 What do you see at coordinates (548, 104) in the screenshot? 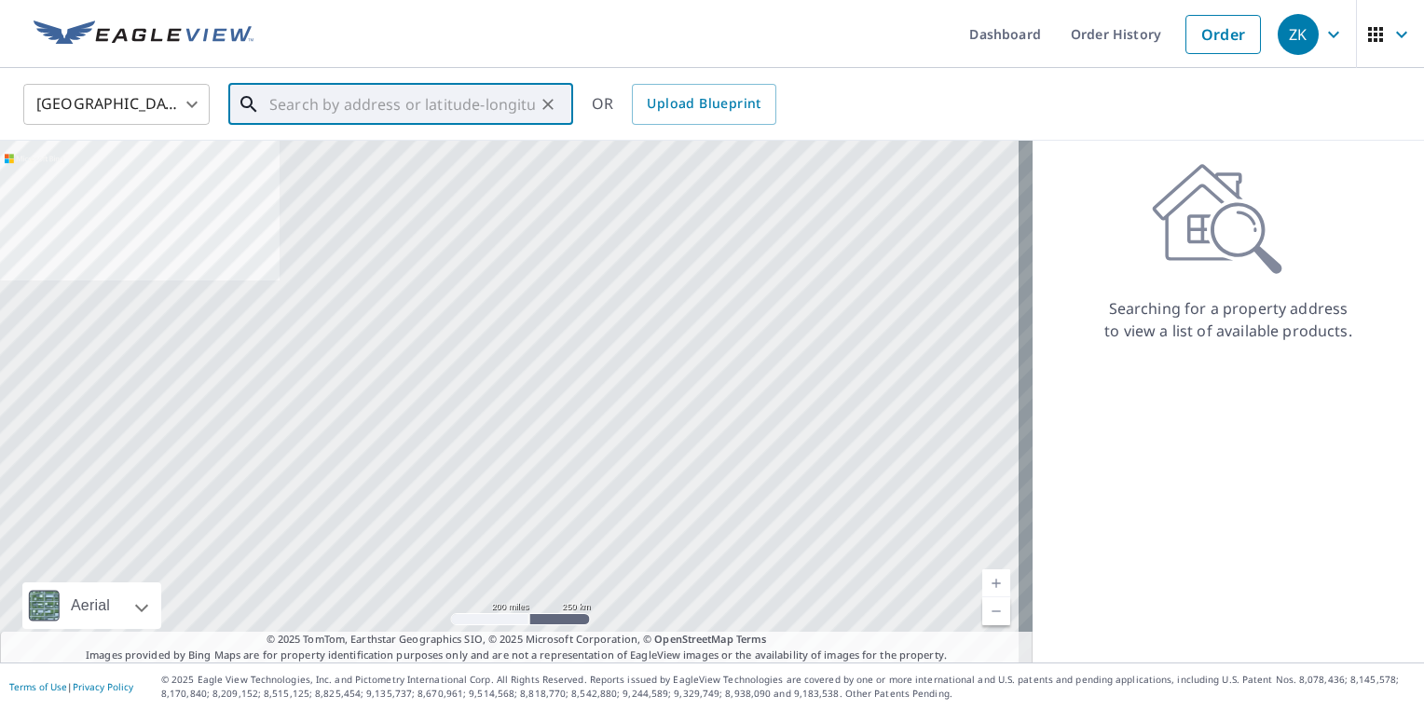
I see `button: Clear` at bounding box center [548, 104].